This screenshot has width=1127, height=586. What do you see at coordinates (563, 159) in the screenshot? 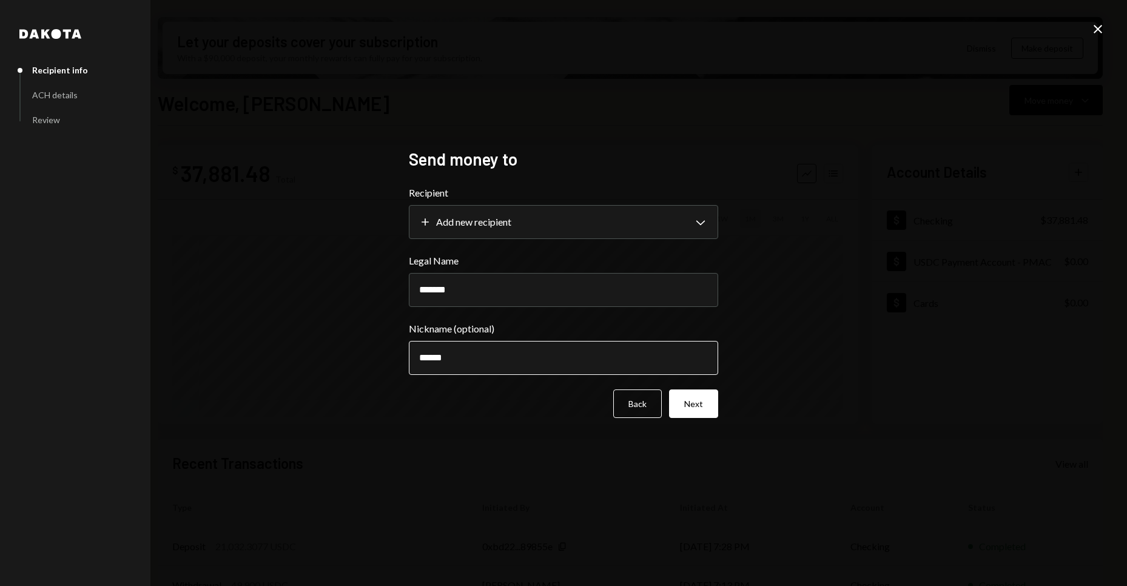
I see `h2: Send money to` at bounding box center [563, 159].